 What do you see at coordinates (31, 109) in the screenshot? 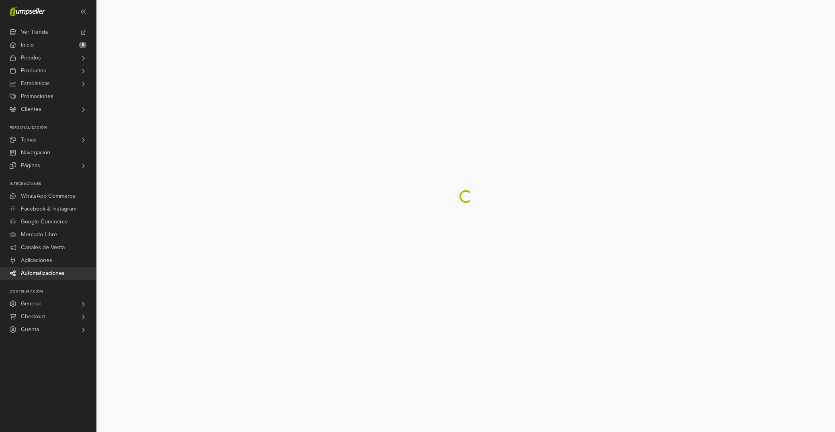
I see `span: Clientes` at bounding box center [31, 109].